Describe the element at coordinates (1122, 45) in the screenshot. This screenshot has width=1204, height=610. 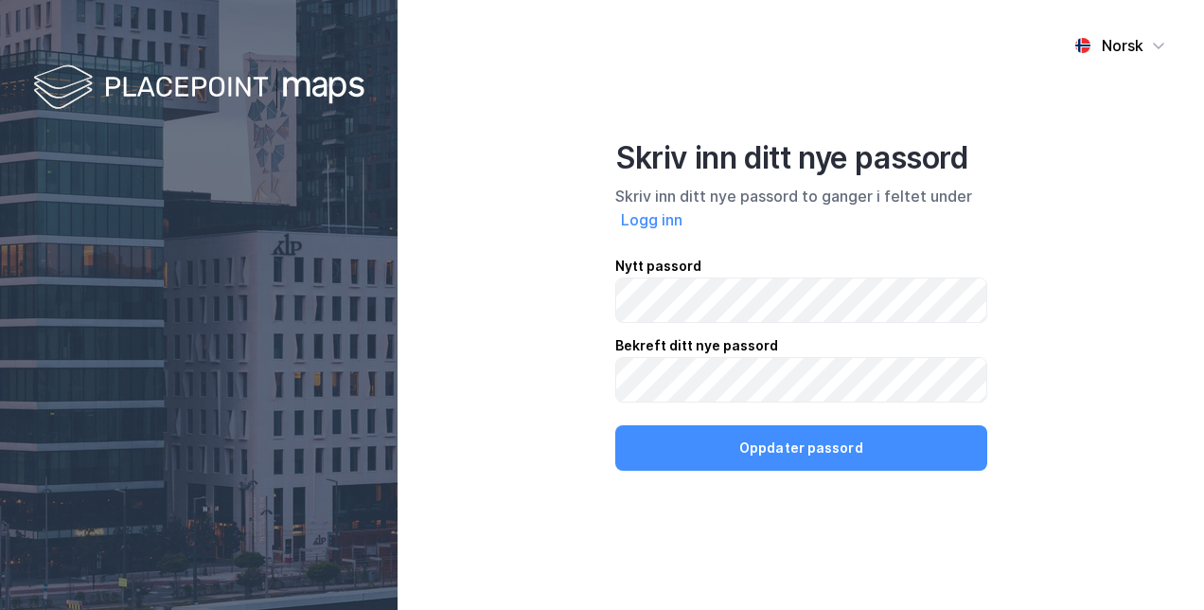
I see `div: Norsk` at that location.